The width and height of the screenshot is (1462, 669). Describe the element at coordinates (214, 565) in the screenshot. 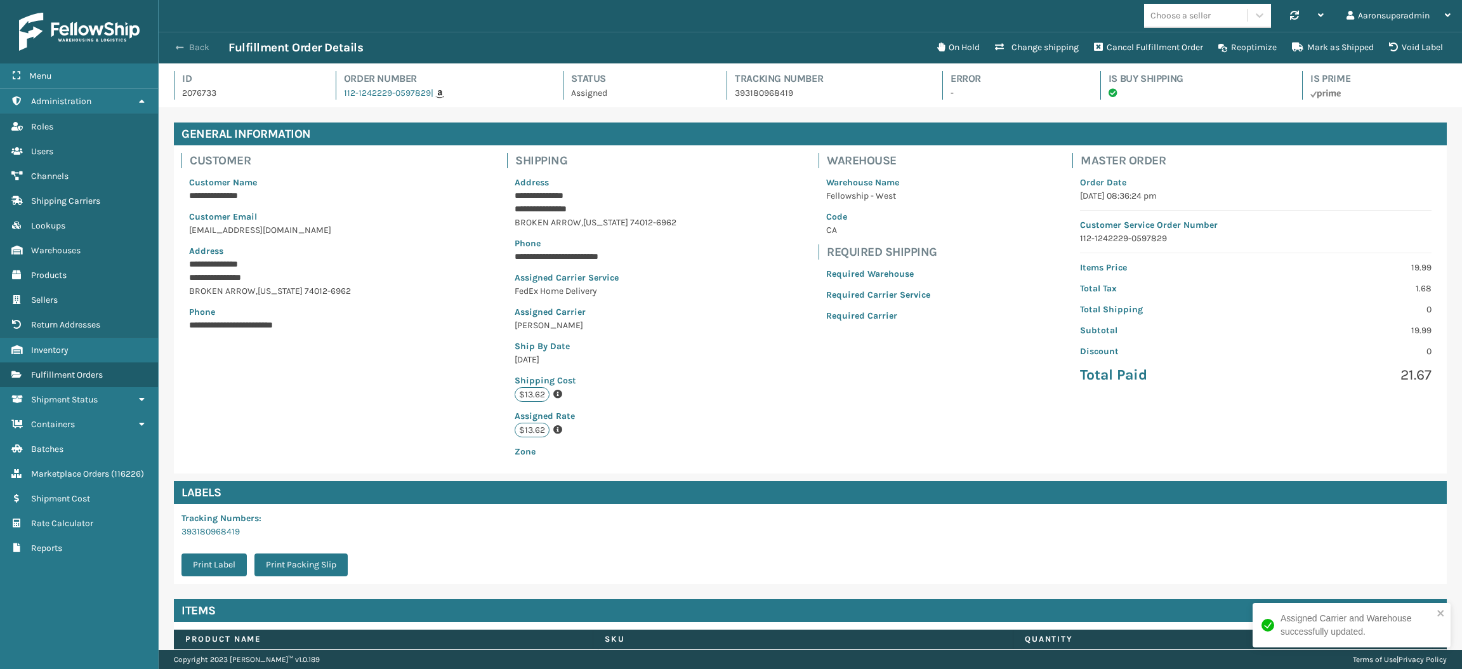

I see `button: Print Label` at that location.